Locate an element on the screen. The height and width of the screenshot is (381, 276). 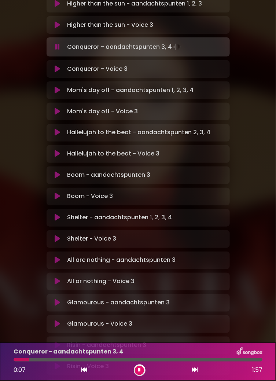
p: Hallelujah to the beat - Voice 3 is located at coordinates (113, 154).